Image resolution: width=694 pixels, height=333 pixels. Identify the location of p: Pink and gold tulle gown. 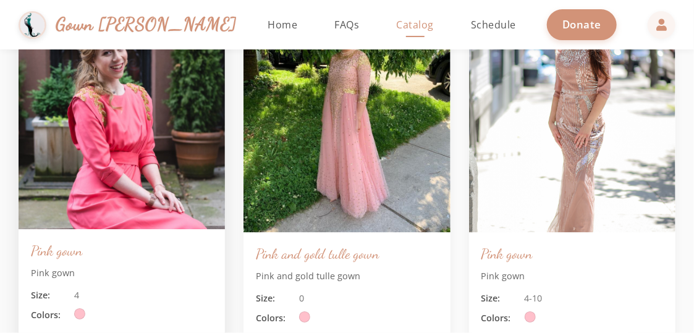
(347, 276).